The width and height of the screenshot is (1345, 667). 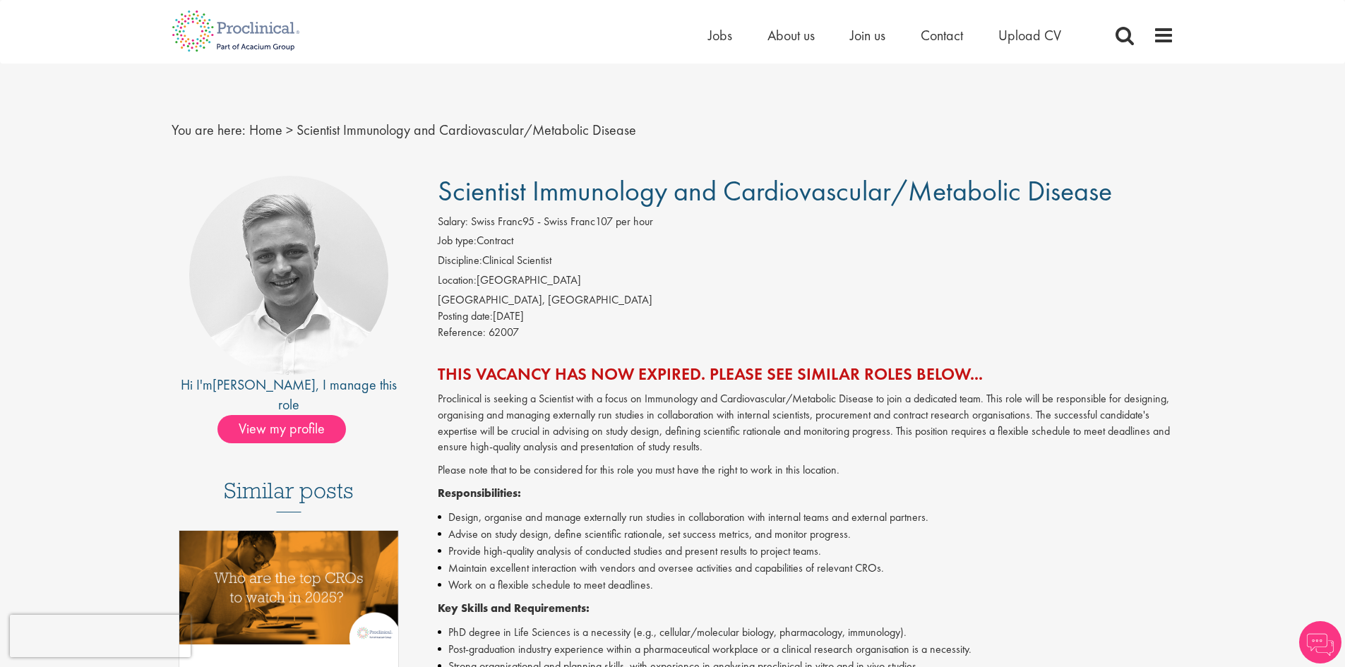 I want to click on label: Reference:, so click(x=462, y=332).